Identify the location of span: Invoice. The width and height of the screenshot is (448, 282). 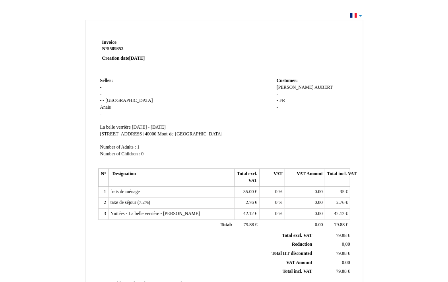
(109, 42).